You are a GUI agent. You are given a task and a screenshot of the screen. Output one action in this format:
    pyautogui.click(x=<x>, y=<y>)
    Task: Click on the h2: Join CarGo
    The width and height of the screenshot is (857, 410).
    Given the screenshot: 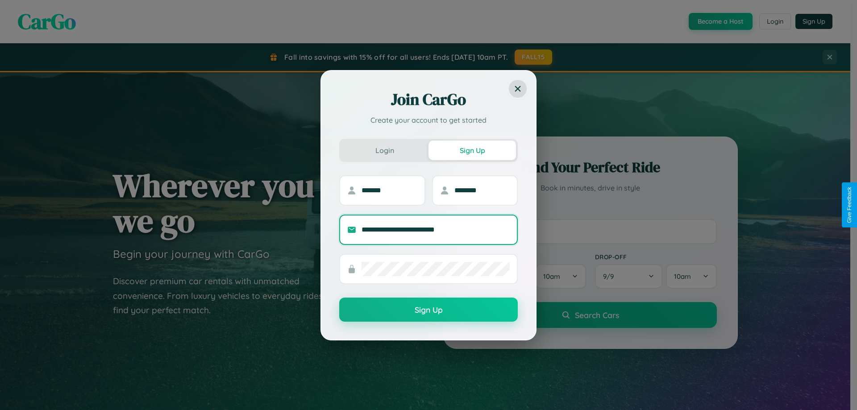 What is the action you would take?
    pyautogui.click(x=429, y=100)
    